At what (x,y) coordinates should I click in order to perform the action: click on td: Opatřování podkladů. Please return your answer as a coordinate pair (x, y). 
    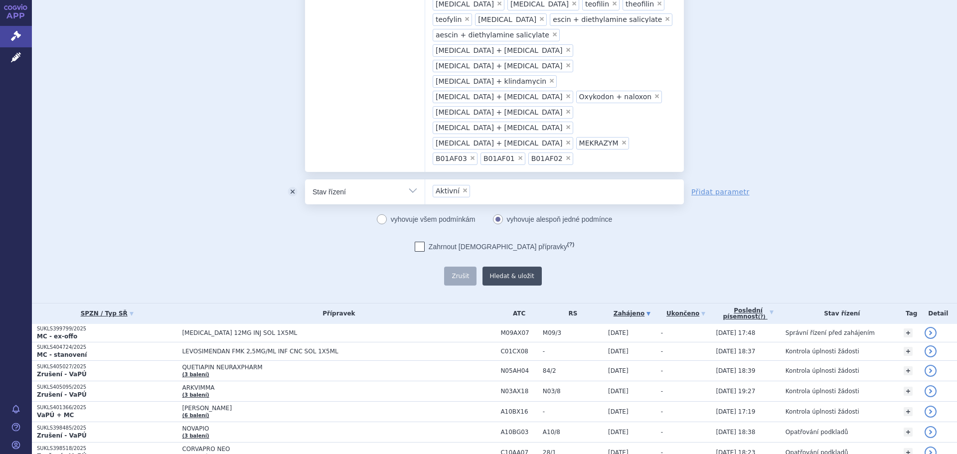
    Looking at the image, I should click on (839, 432).